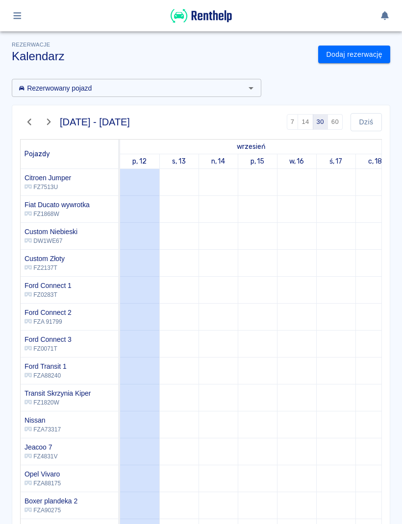 The width and height of the screenshot is (402, 524). What do you see at coordinates (48, 349) in the screenshot?
I see `p: FZ0071T` at bounding box center [48, 349].